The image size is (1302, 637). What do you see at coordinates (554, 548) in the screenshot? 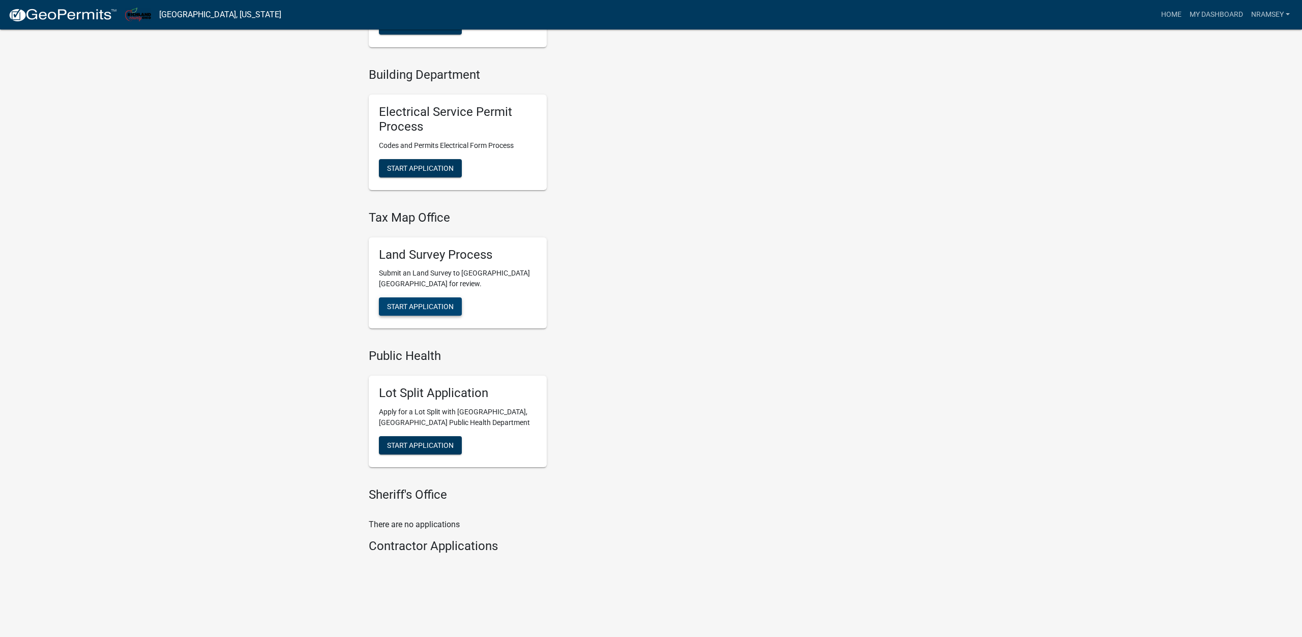
I see `wm-workflow-list-section: Contractor Applications` at bounding box center [554, 548].